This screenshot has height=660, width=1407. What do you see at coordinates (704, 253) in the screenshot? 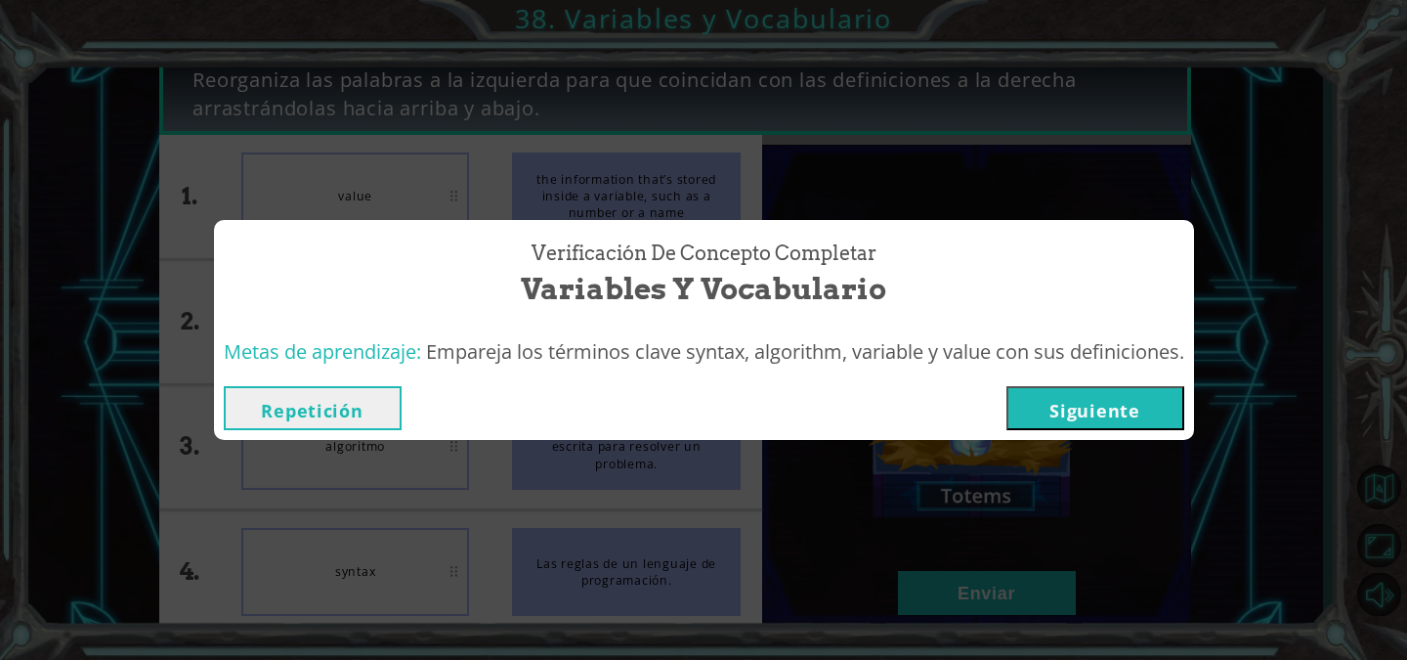
I see `span: Verificación de Concepto Completar` at bounding box center [704, 253].